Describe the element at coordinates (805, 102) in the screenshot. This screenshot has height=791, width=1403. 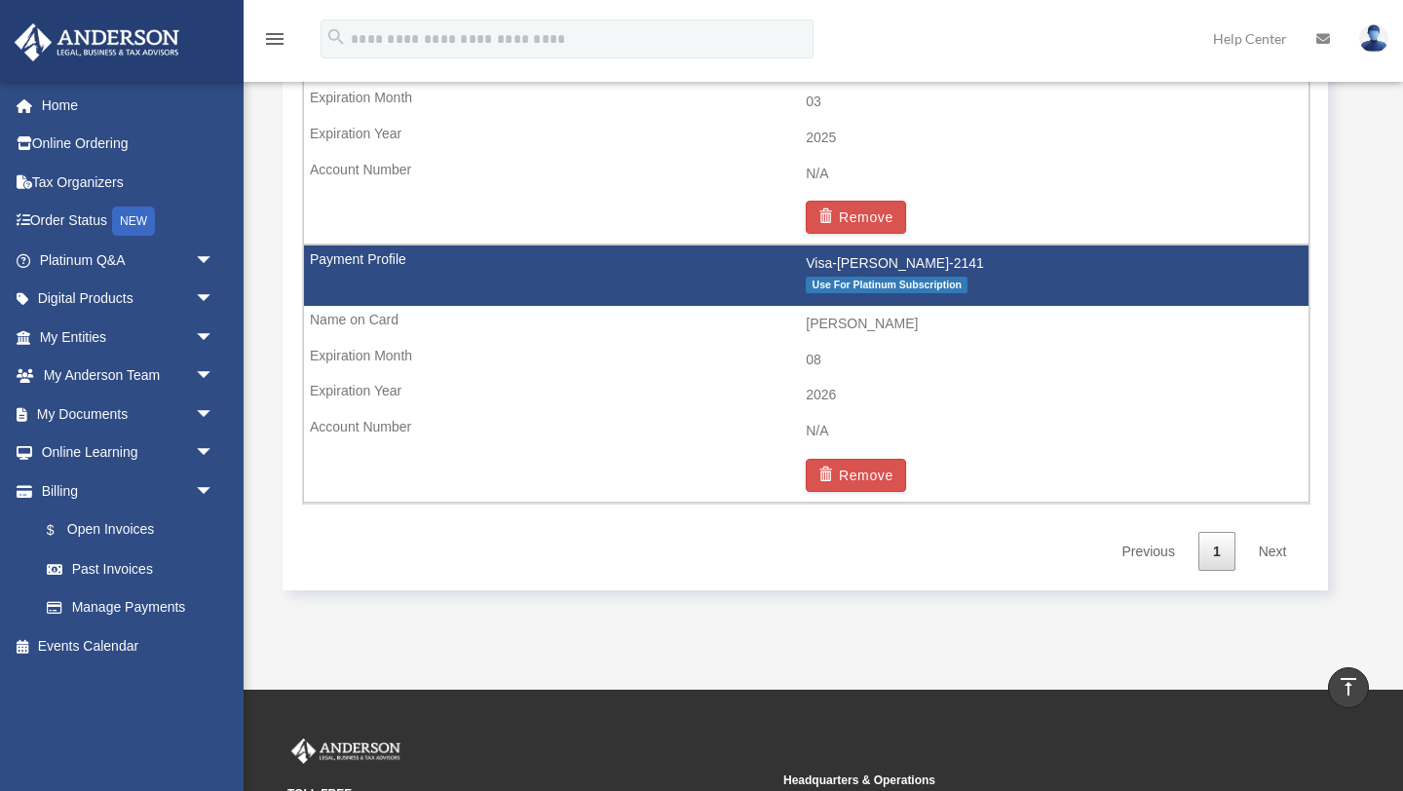
I see `td: 03` at that location.